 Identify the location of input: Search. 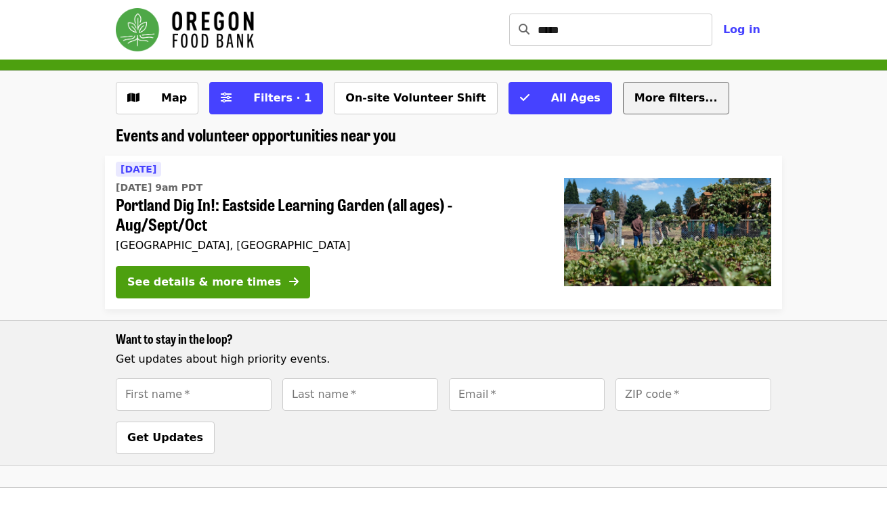
(625, 30).